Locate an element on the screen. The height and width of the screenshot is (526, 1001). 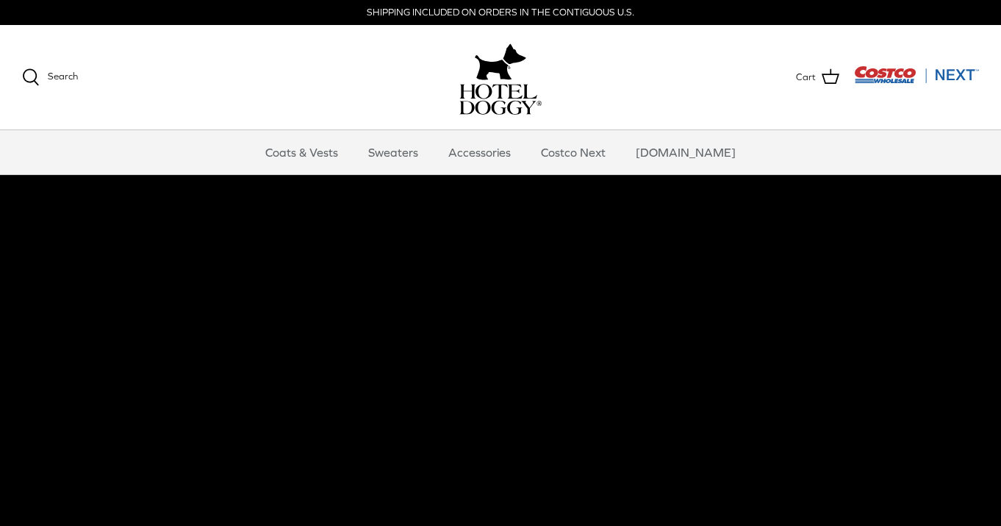
a: Coats & Vests is located at coordinates (301, 152).